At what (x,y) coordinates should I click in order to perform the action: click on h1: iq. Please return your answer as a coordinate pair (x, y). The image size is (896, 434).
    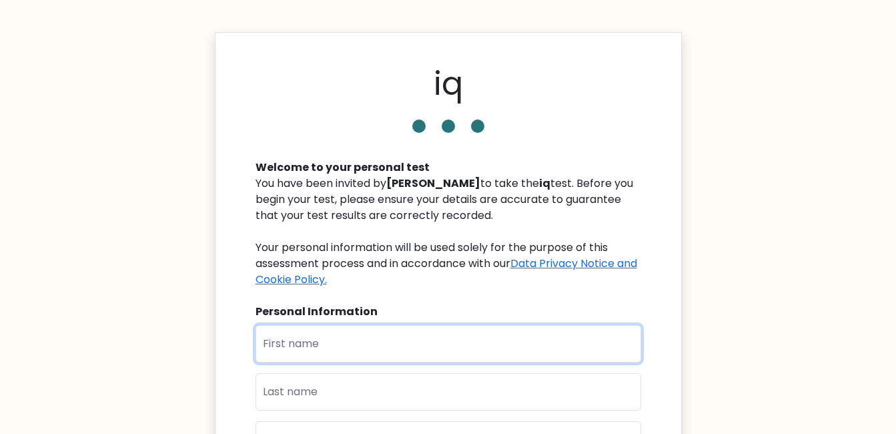
    Looking at the image, I should click on (449, 84).